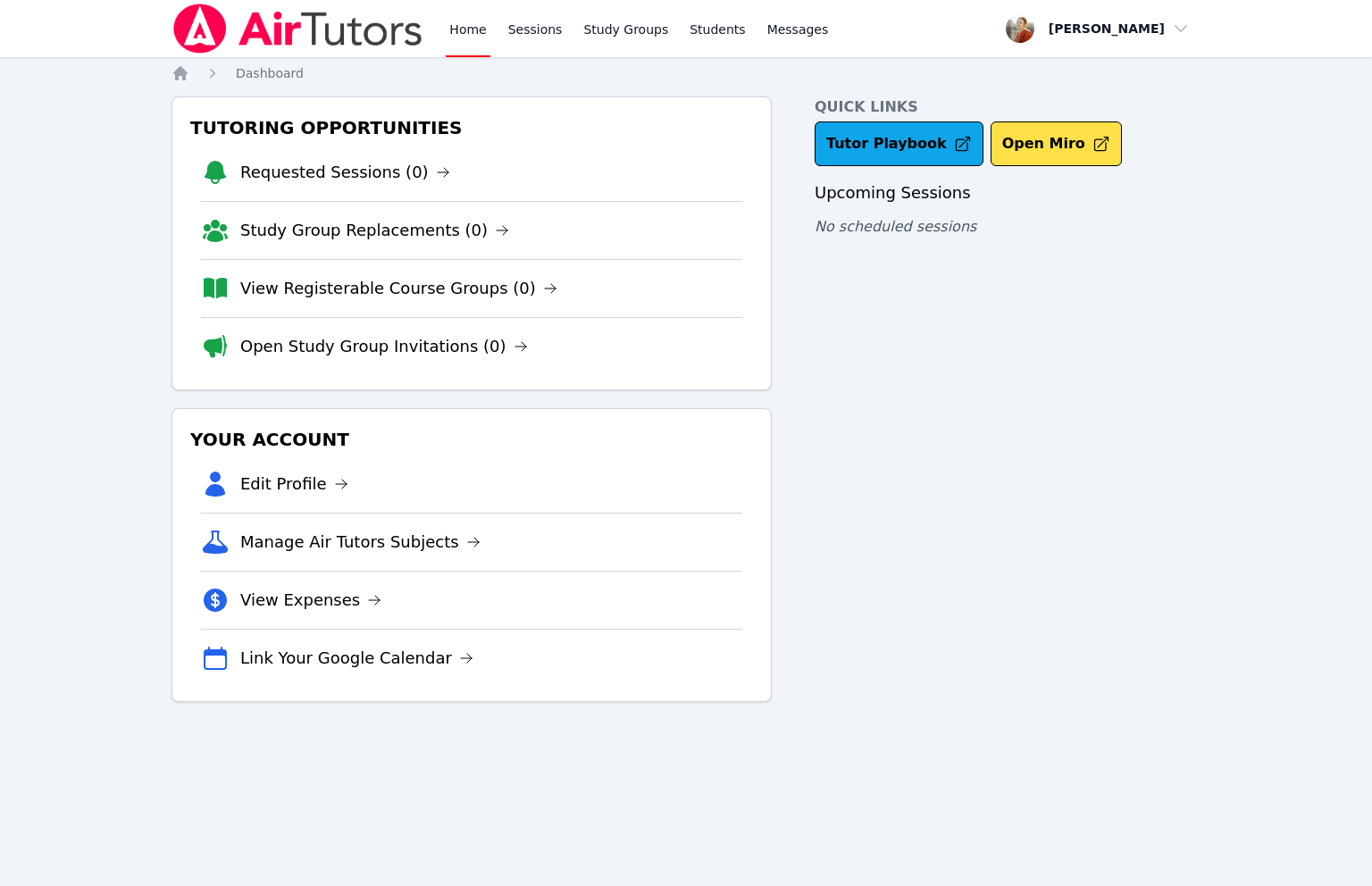 Image resolution: width=1372 pixels, height=886 pixels. What do you see at coordinates (686, 74) in the screenshot?
I see `nav: Breadcrumb` at bounding box center [686, 74].